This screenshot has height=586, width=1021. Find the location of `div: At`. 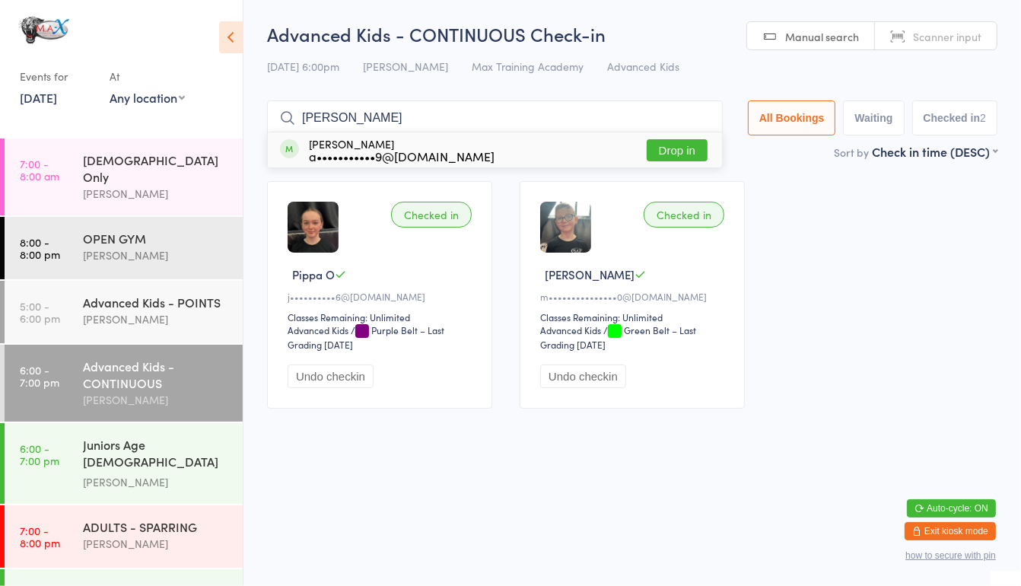

div: At is located at coordinates (147, 76).